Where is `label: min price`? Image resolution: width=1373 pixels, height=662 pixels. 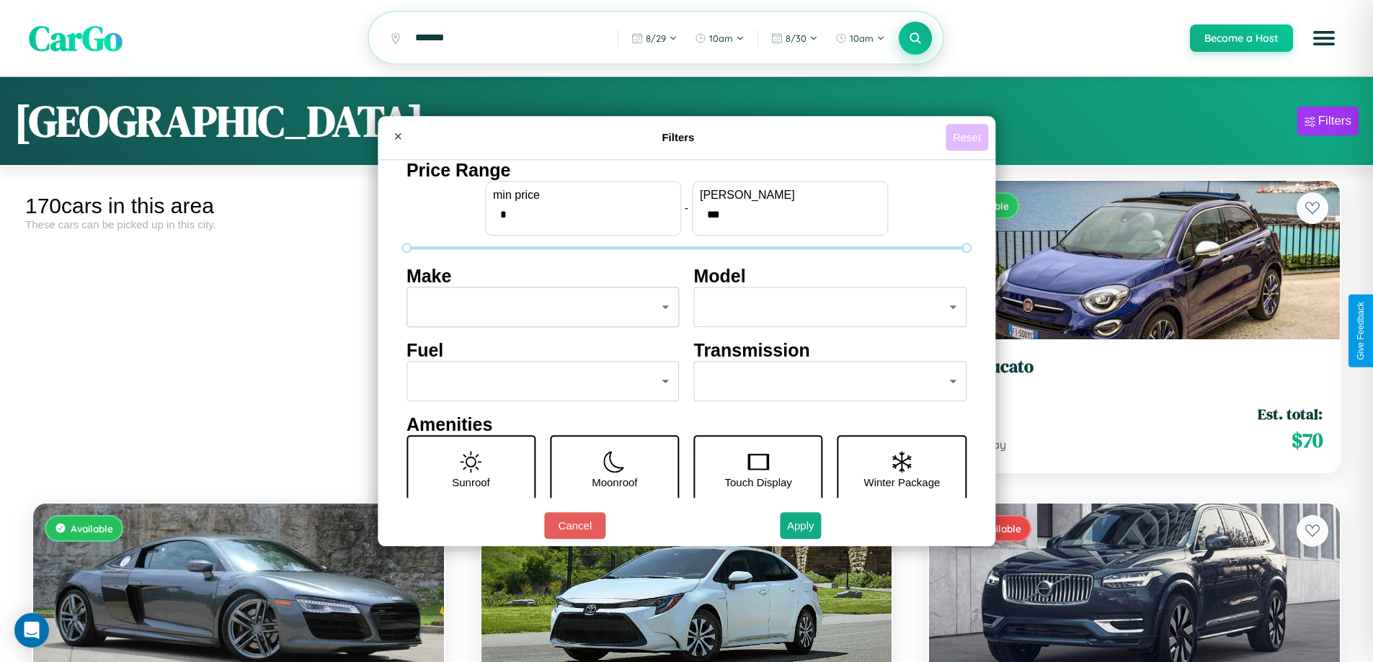 label: min price is located at coordinates (583, 195).